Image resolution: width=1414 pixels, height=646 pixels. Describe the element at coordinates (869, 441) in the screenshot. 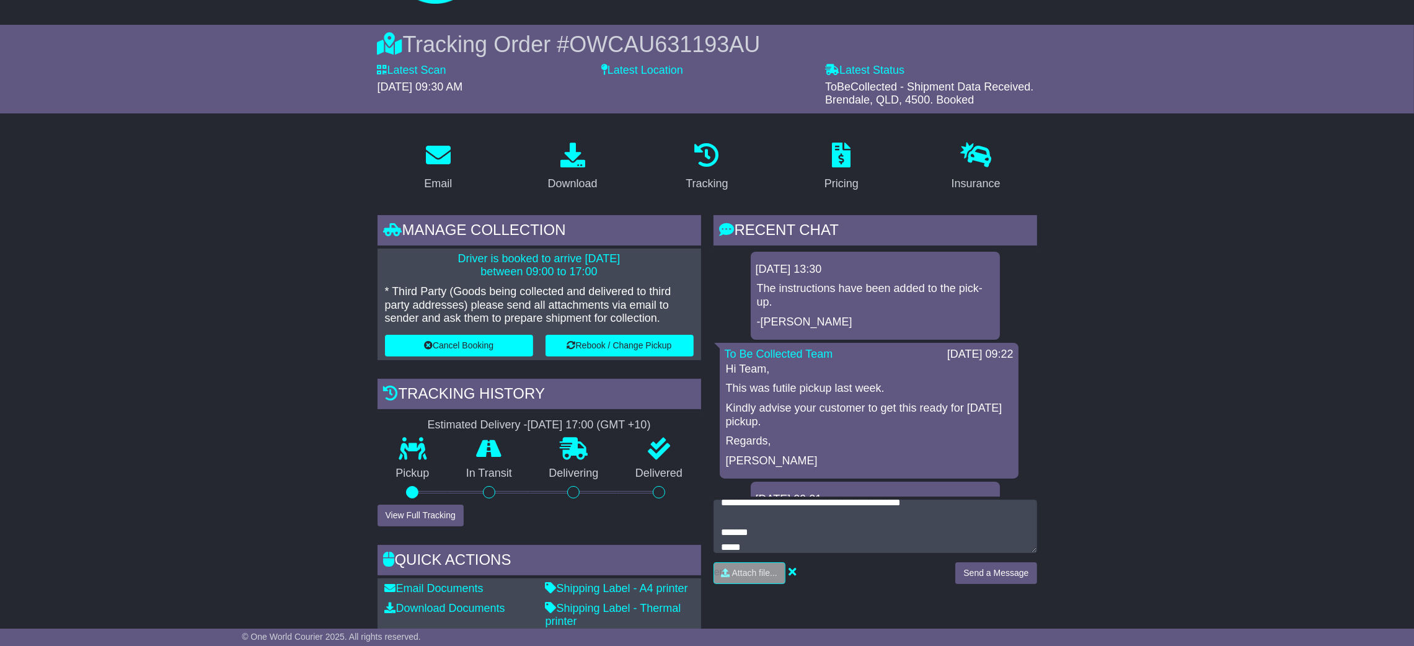

I see `p: Regards,` at that location.